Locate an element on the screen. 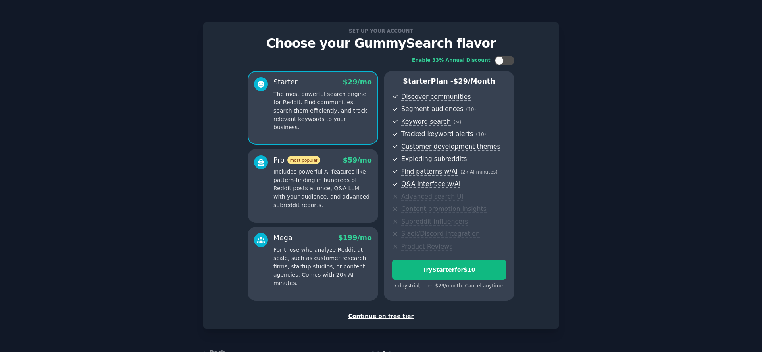 Image resolution: width=762 pixels, height=352 pixels. span: Find patterns w/AI is located at coordinates (429, 172).